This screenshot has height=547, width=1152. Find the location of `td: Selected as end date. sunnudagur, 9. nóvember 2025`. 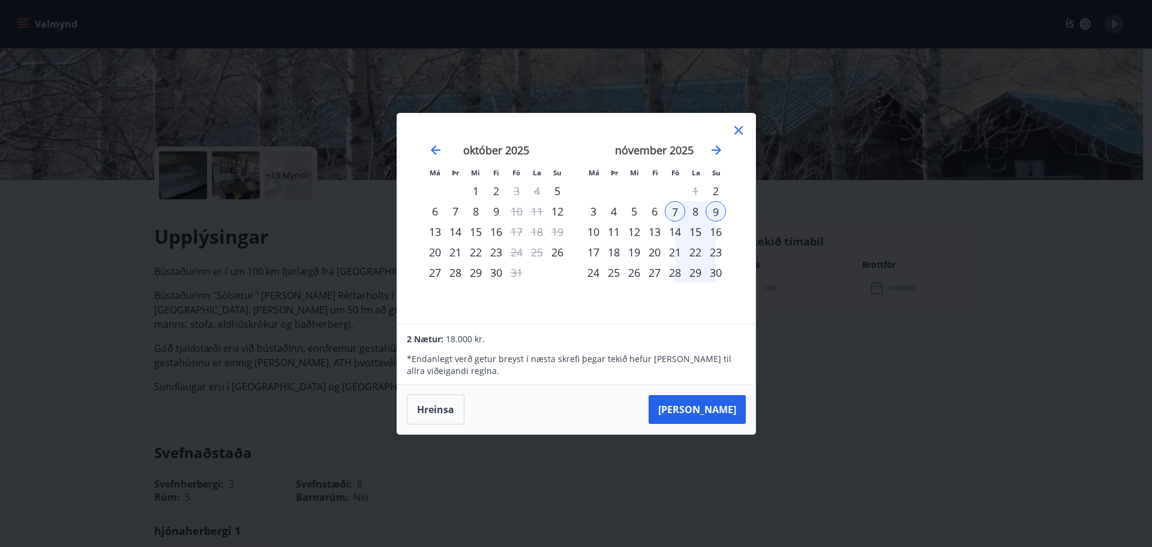

td: Selected as end date. sunnudagur, 9. nóvember 2025 is located at coordinates (716, 211).